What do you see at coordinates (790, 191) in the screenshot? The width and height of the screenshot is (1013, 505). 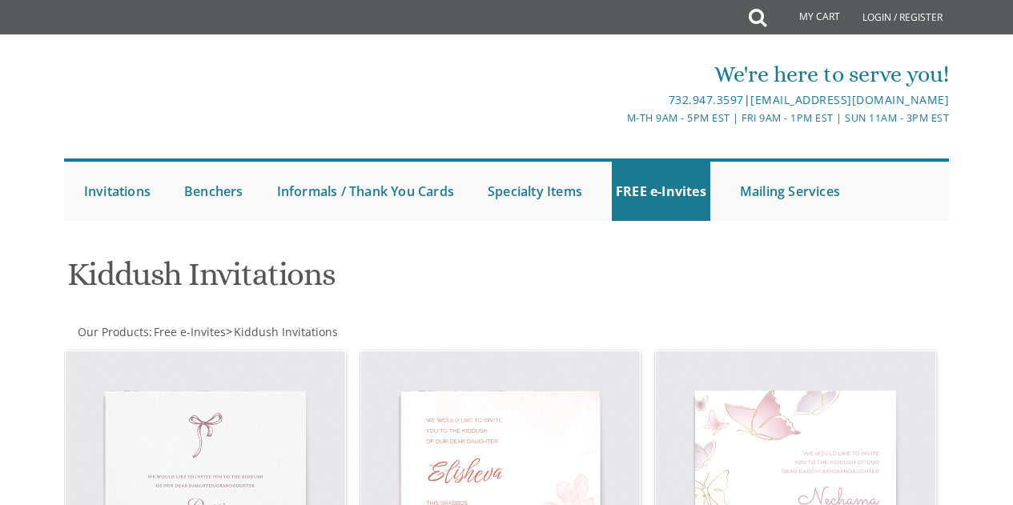 I see `a: Mailing Services` at bounding box center [790, 191].